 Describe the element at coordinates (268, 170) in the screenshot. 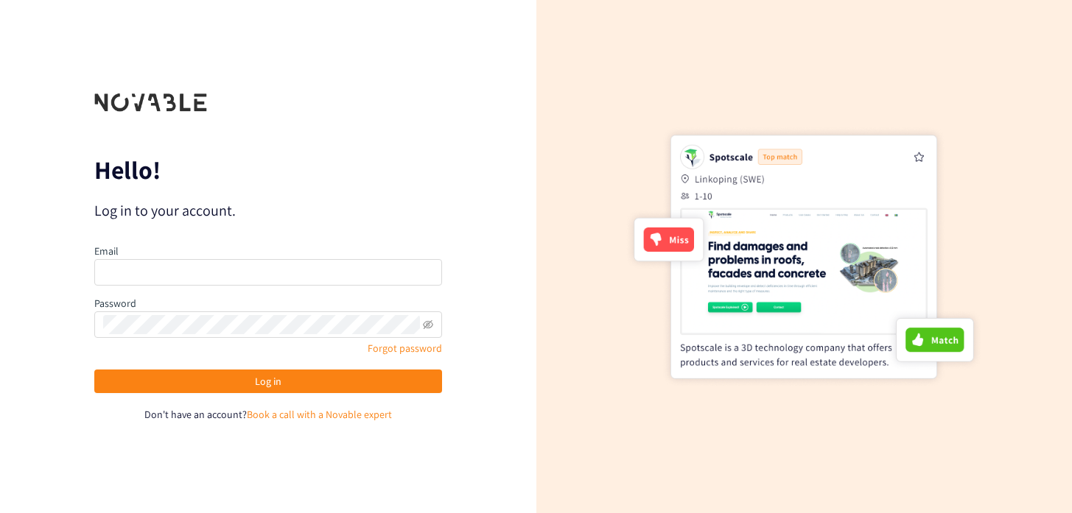

I see `p: Hello!` at that location.